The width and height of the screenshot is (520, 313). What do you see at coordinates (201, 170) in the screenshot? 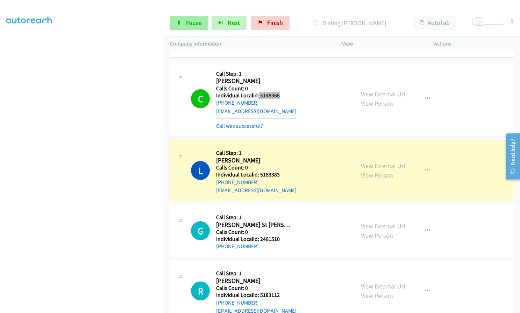
I see `h1: L` at bounding box center [201, 170].